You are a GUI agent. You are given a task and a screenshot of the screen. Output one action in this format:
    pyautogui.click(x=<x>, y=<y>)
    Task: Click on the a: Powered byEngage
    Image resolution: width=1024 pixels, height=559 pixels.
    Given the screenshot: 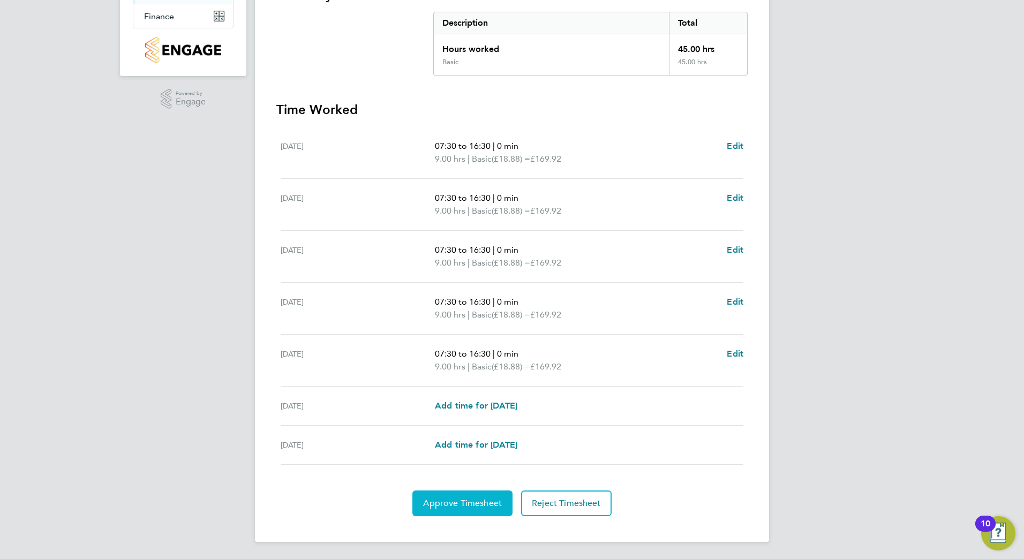 What is the action you would take?
    pyautogui.click(x=183, y=99)
    